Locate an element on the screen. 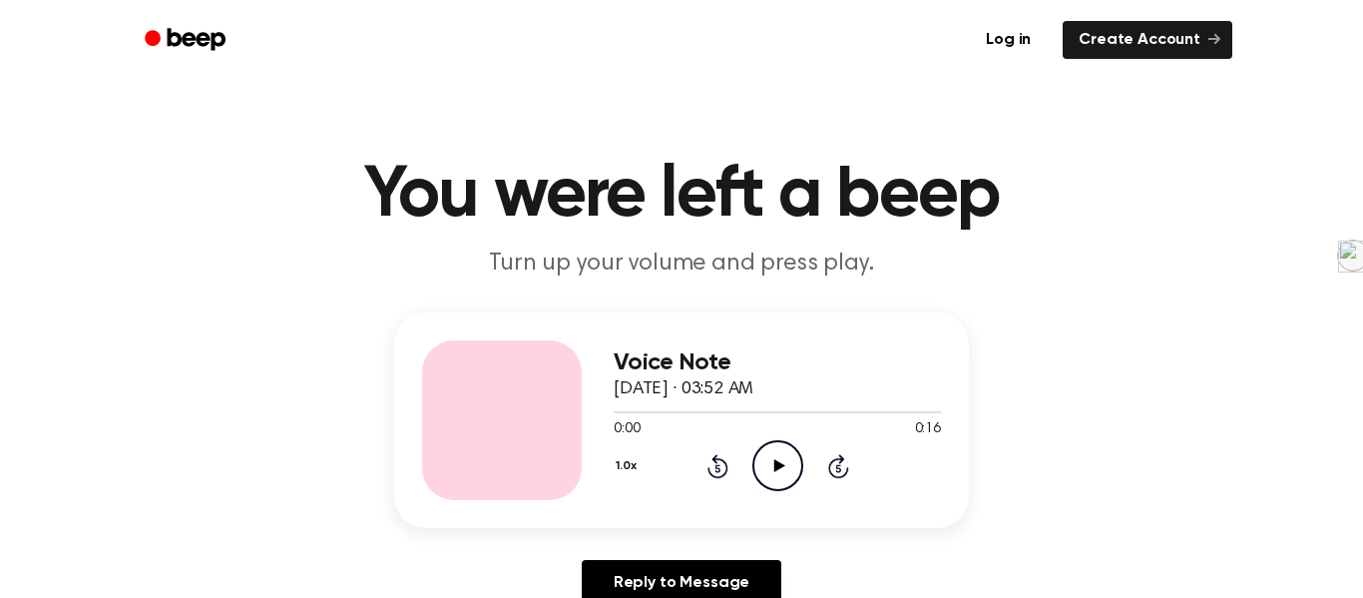 This screenshot has height=598, width=1363. h1: You were left a beep is located at coordinates (682, 196).